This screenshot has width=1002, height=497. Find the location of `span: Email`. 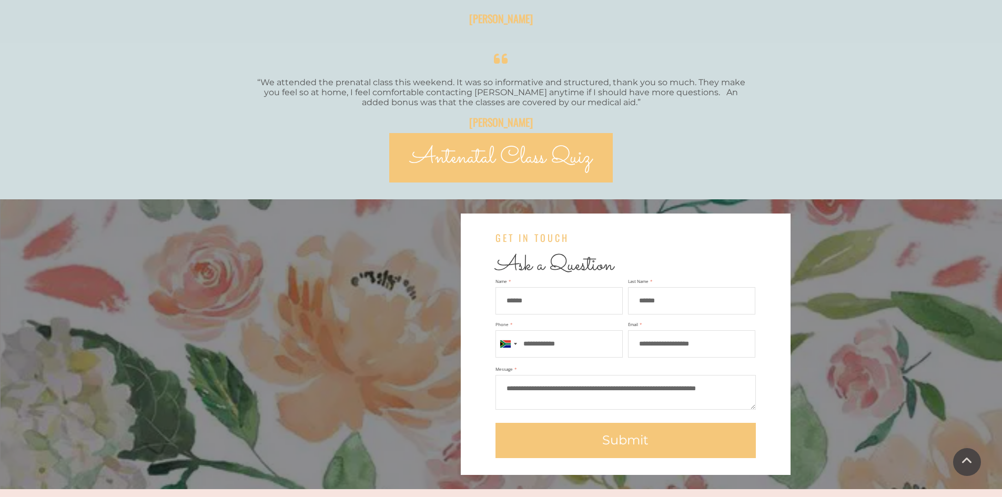

span: Email is located at coordinates (692, 325).